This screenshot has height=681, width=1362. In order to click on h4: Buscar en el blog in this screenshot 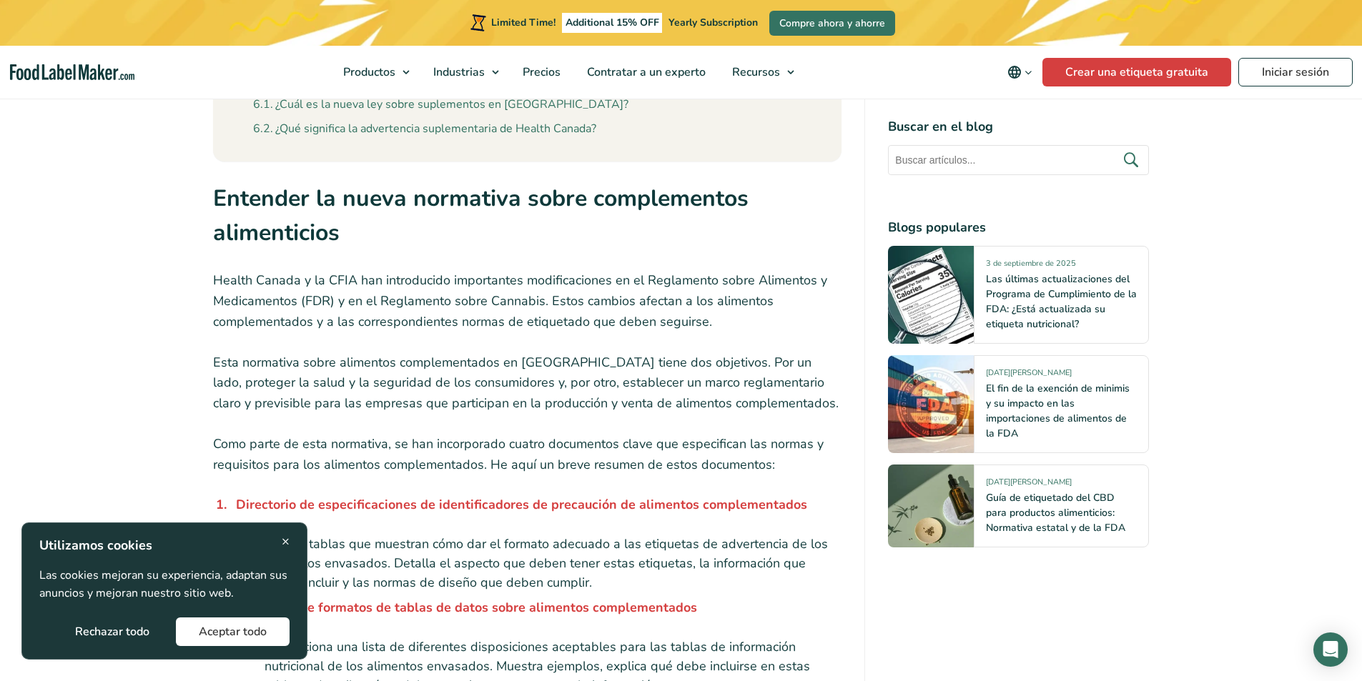, I will do `click(1018, 127)`.